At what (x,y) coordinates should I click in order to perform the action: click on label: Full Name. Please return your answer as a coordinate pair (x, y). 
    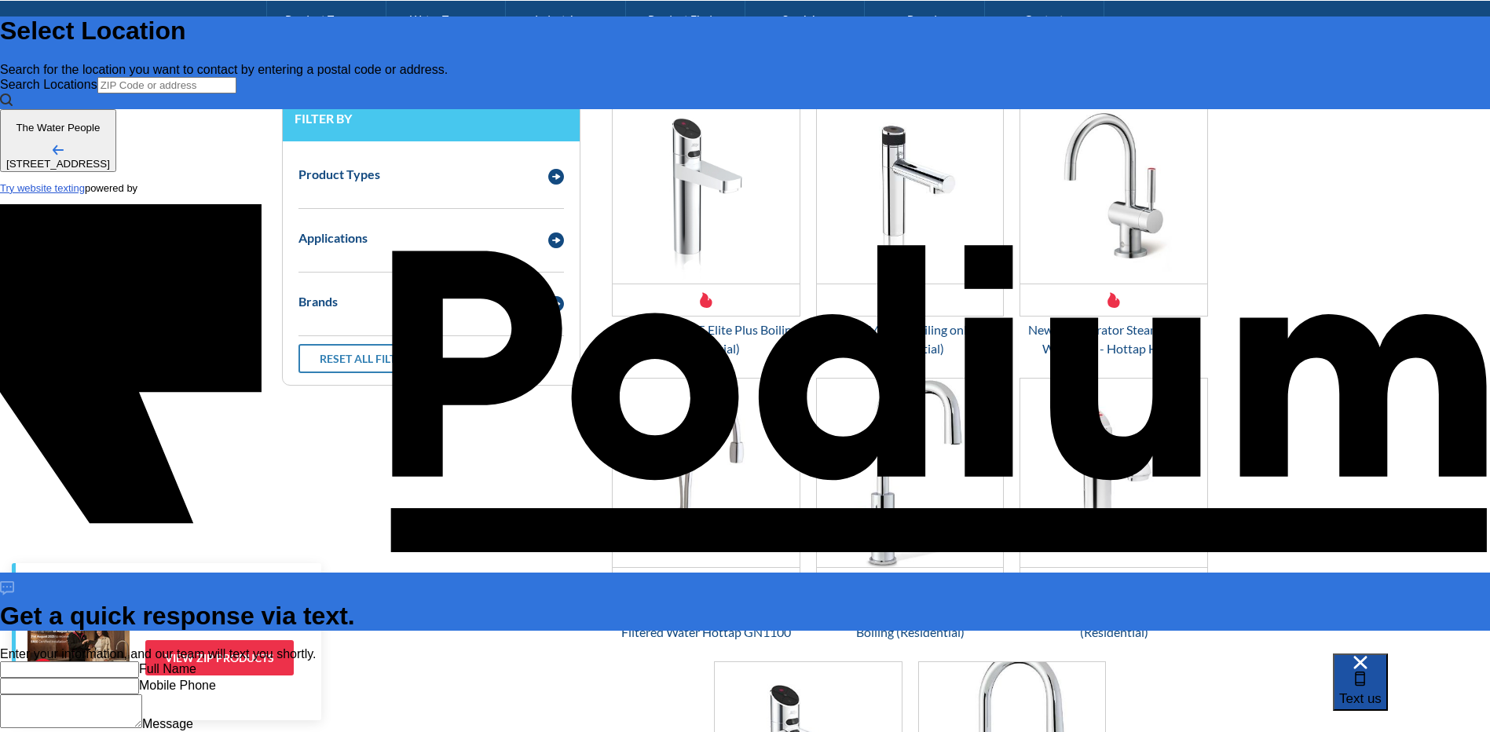
    Looking at the image, I should click on (167, 668).